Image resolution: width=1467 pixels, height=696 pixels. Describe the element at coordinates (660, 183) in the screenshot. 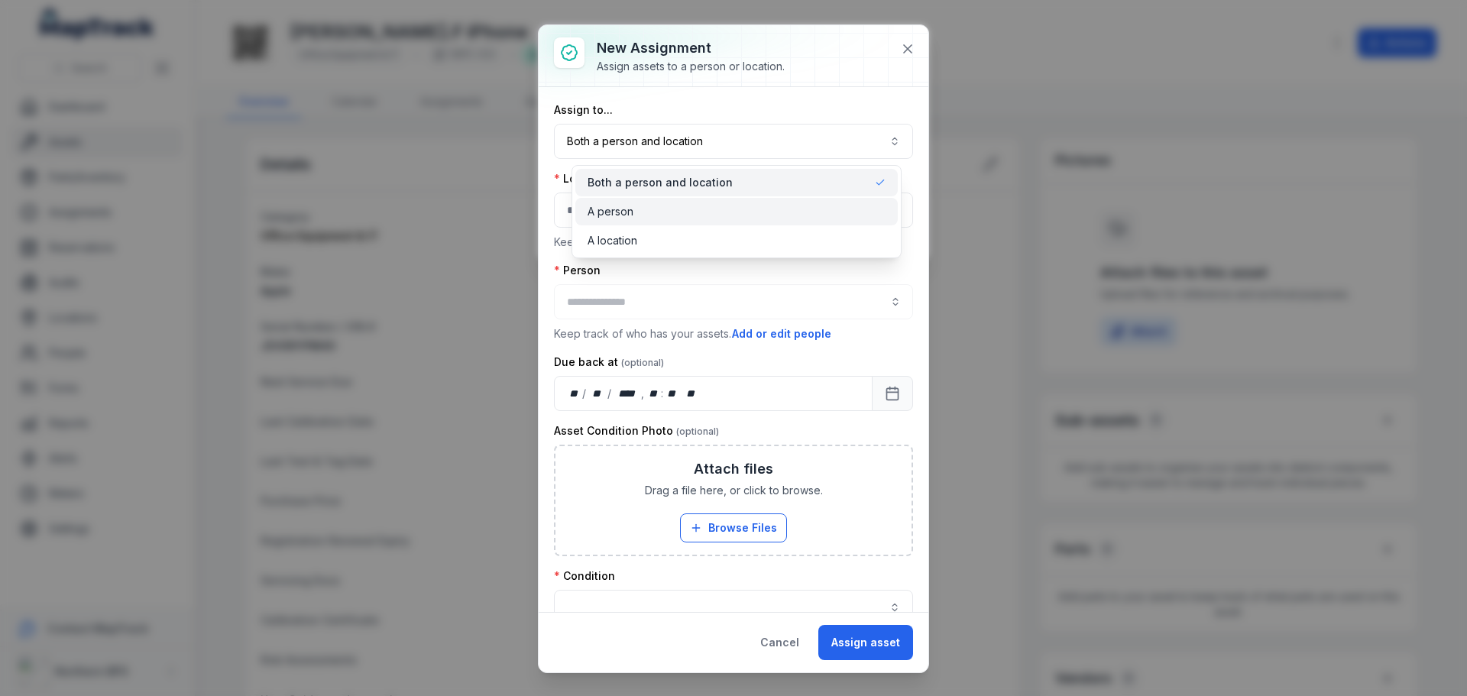

I see `span: Both a person and location` at that location.